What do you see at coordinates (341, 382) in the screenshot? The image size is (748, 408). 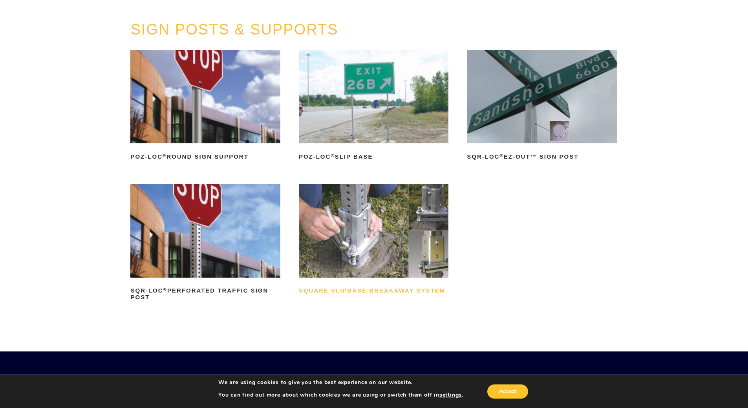 I see `p: We are using cookies to give you the best experience on our website.` at bounding box center [341, 382].